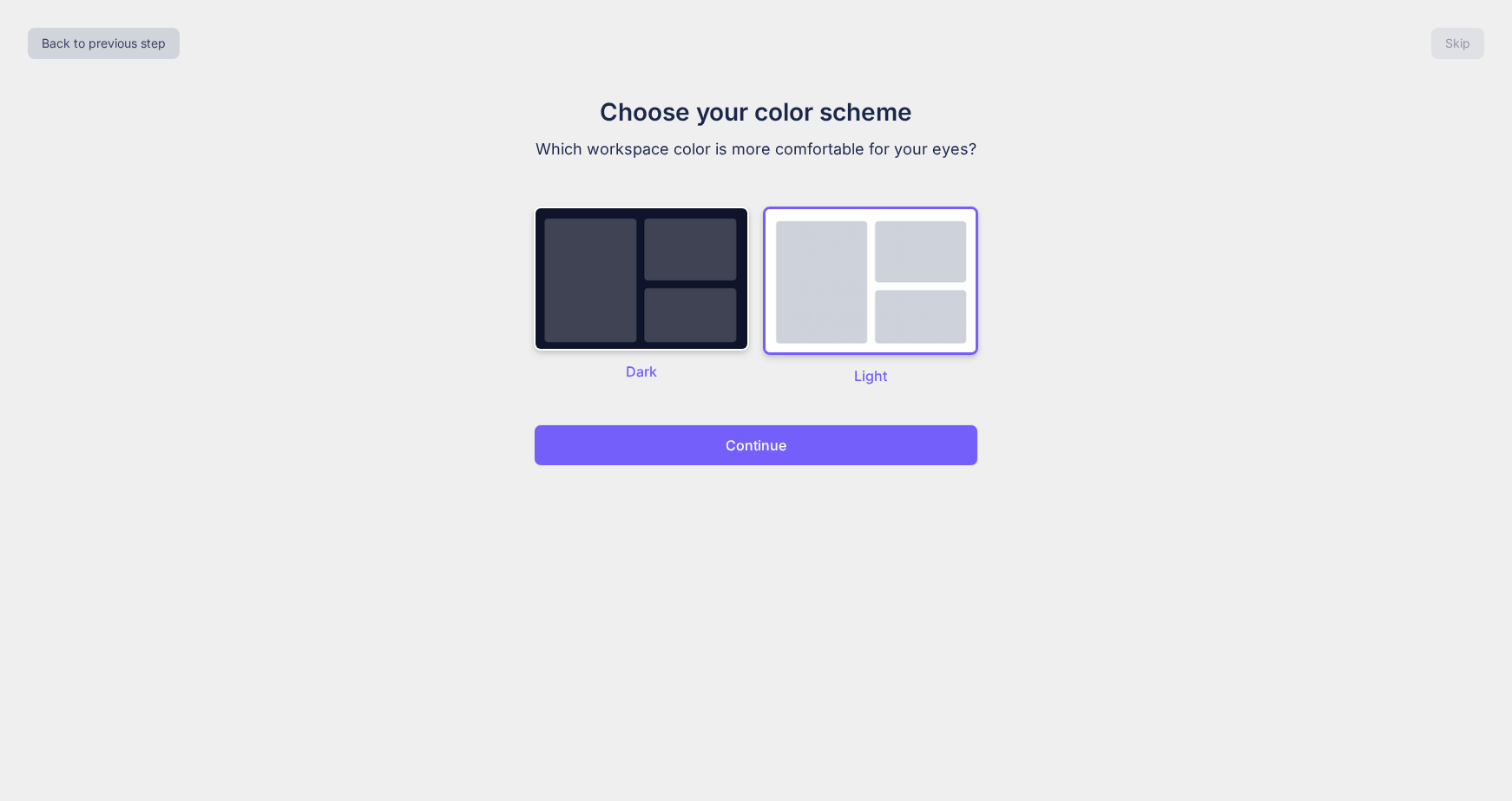  What do you see at coordinates (756, 445) in the screenshot?
I see `button: Continue` at bounding box center [756, 445].